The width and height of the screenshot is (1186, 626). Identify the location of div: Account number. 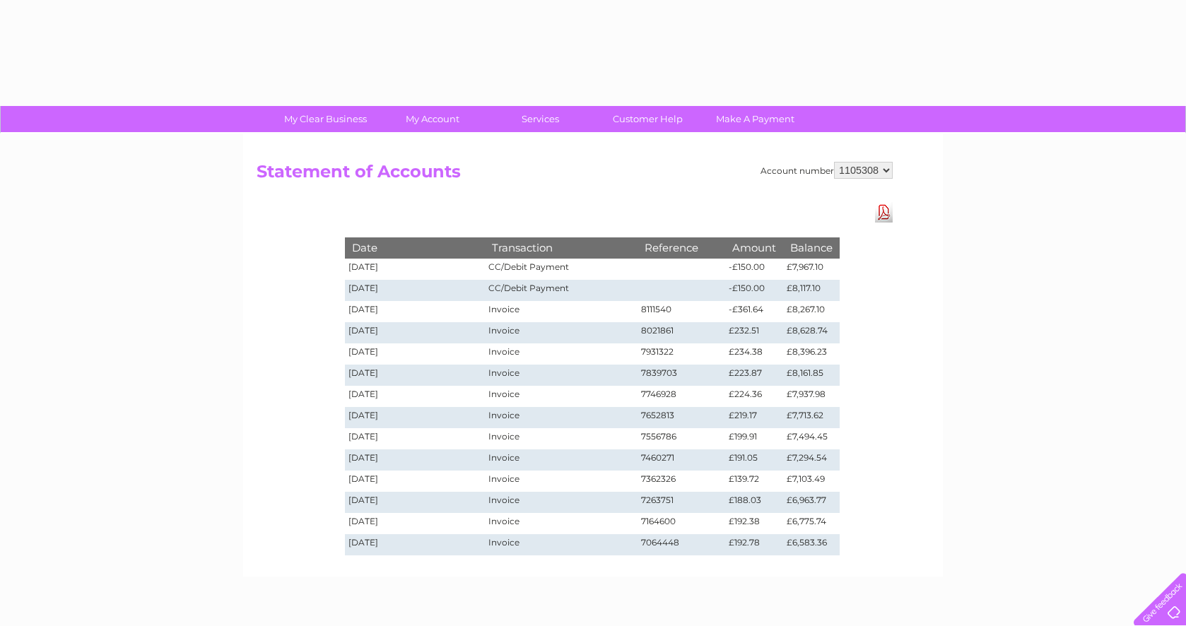
(826, 170).